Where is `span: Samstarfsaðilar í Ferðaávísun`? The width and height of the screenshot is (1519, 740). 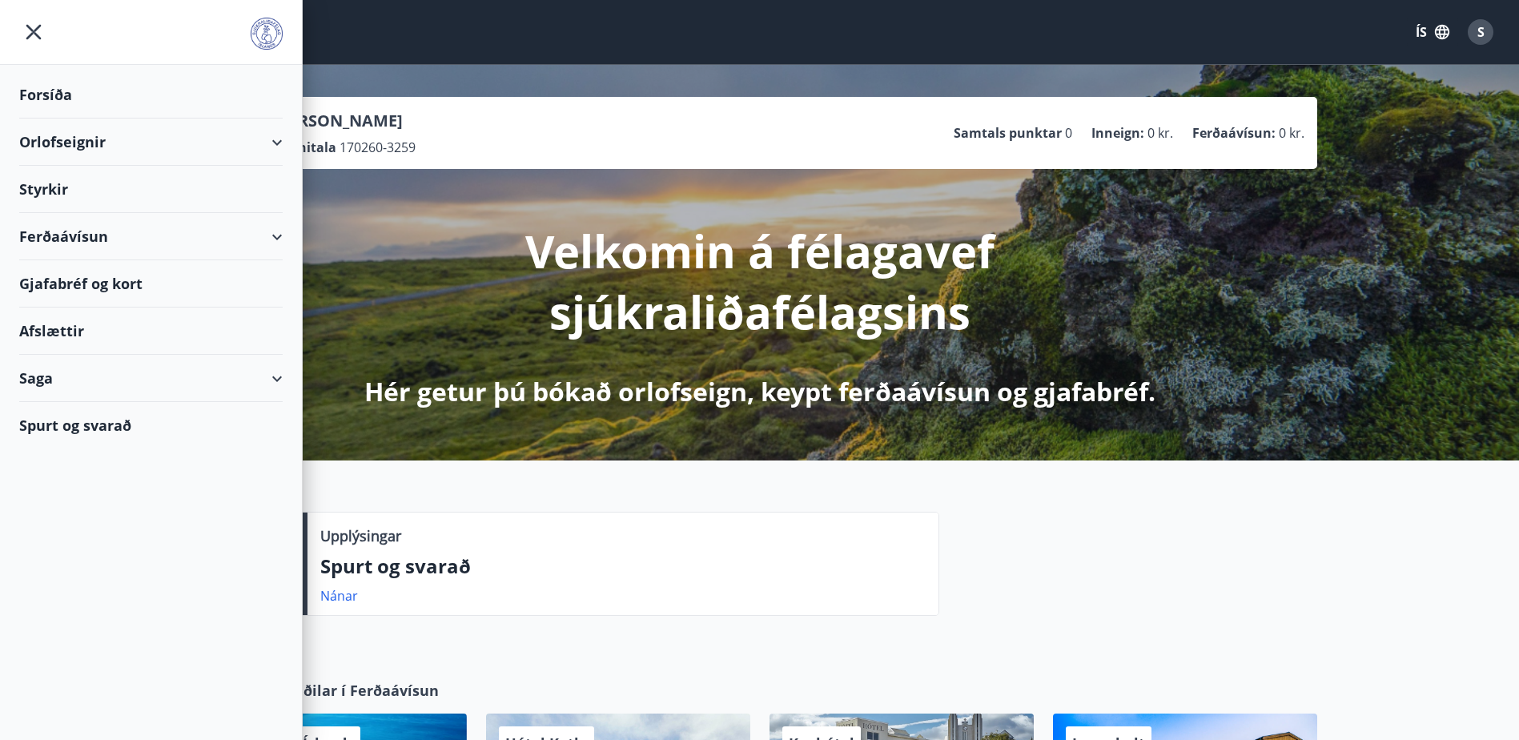 span: Samstarfsaðilar í Ferðaávísun is located at coordinates (330, 690).